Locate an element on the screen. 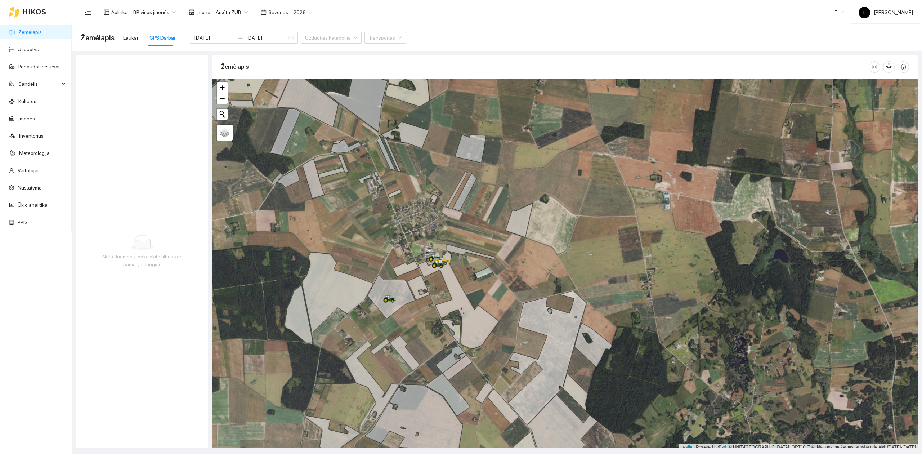  a: Įmonės is located at coordinates (27, 119).